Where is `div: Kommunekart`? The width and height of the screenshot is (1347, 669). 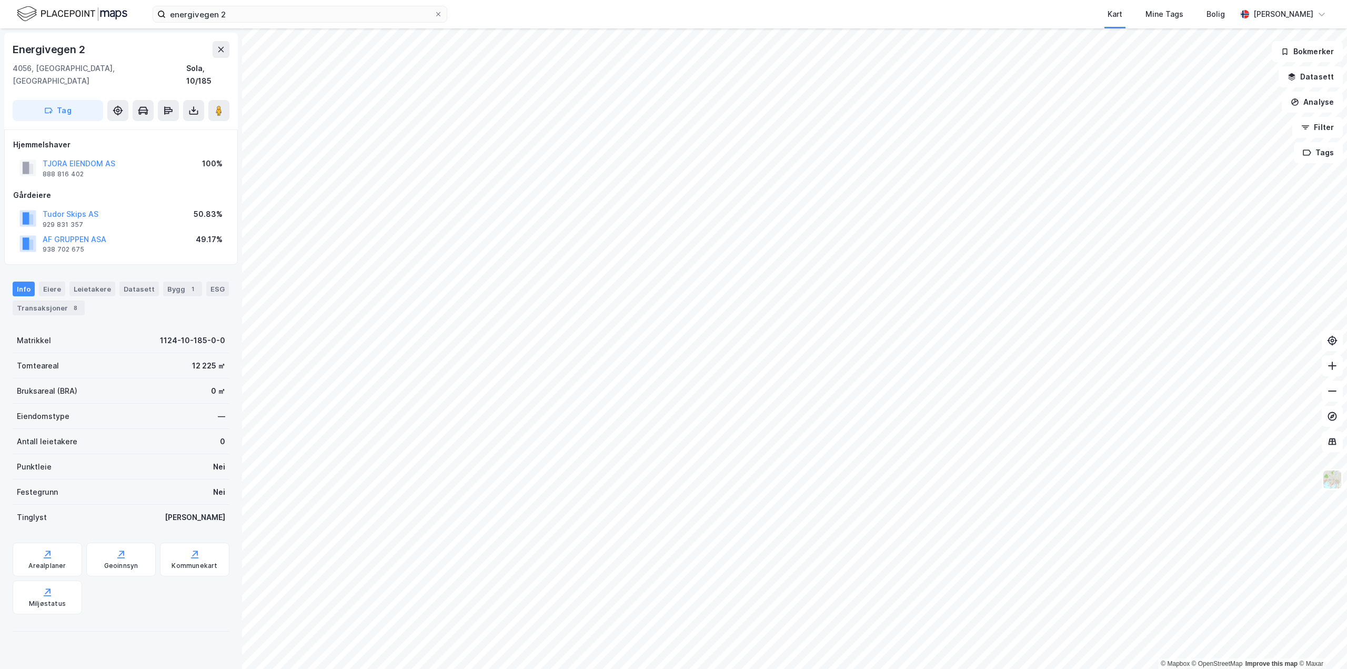 div: Kommunekart is located at coordinates (194, 566).